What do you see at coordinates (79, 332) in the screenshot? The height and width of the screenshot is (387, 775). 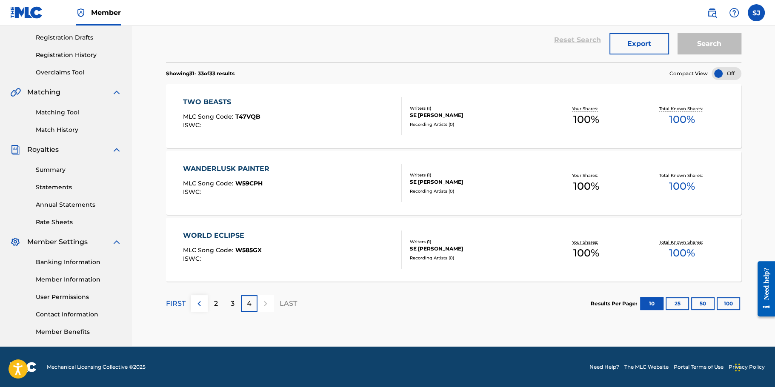 I see `a: Member Benefits` at bounding box center [79, 332].